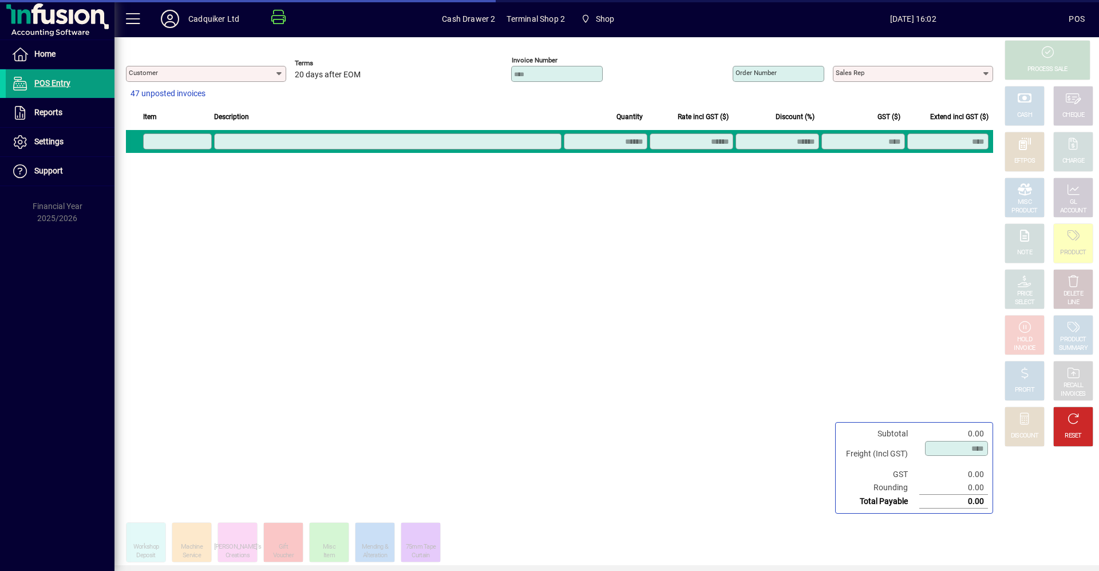  Describe the element at coordinates (375, 555) in the screenshot. I see `div: Alteration` at that location.